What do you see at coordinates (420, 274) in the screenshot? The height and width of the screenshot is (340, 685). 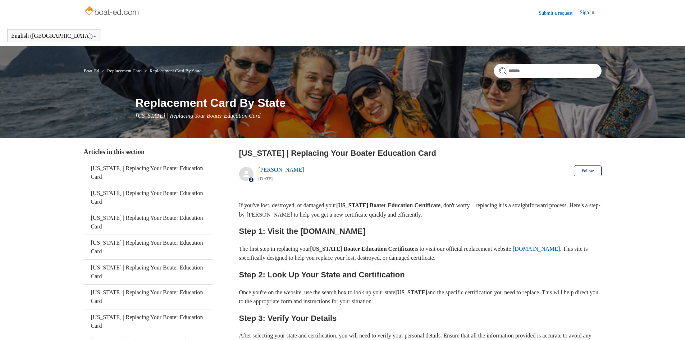 I see `h2: Step 2: Look Up Your State and Certification` at bounding box center [420, 274].